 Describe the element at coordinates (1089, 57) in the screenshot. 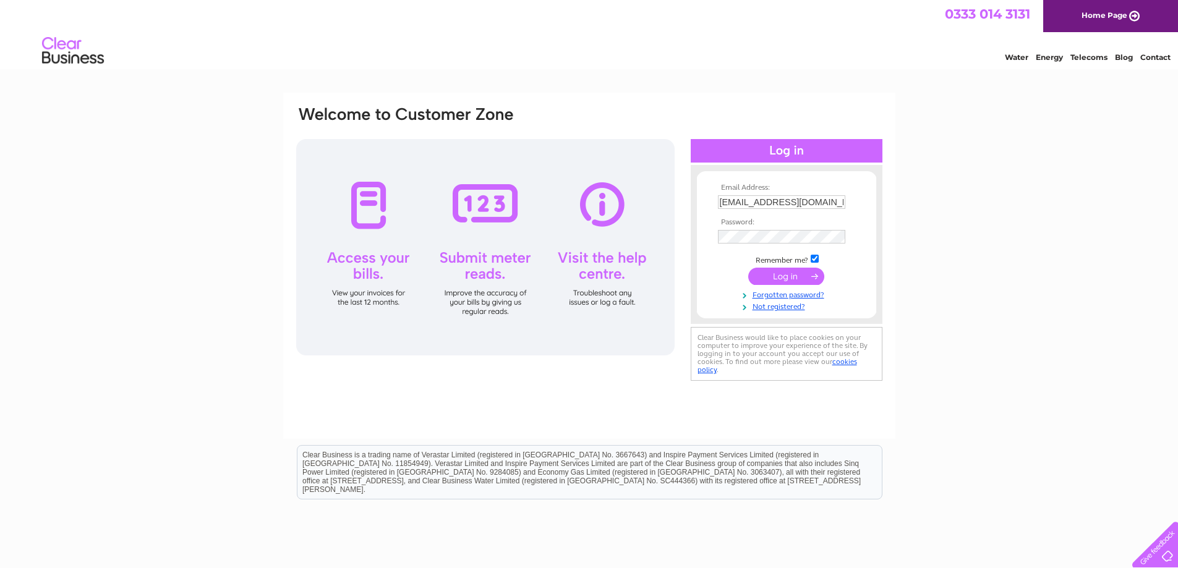

I see `a: Telecoms` at that location.